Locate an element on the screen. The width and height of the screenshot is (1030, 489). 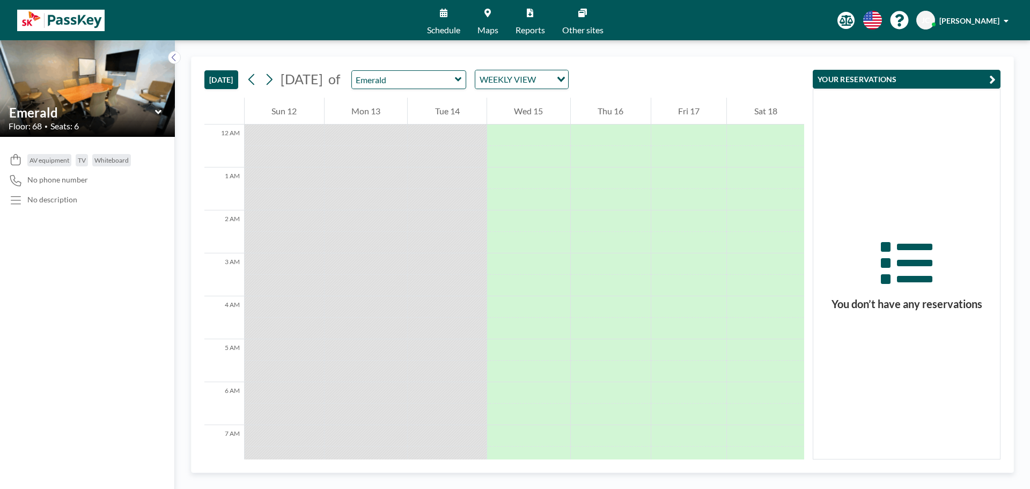
div: Mon 13 is located at coordinates (366, 111).